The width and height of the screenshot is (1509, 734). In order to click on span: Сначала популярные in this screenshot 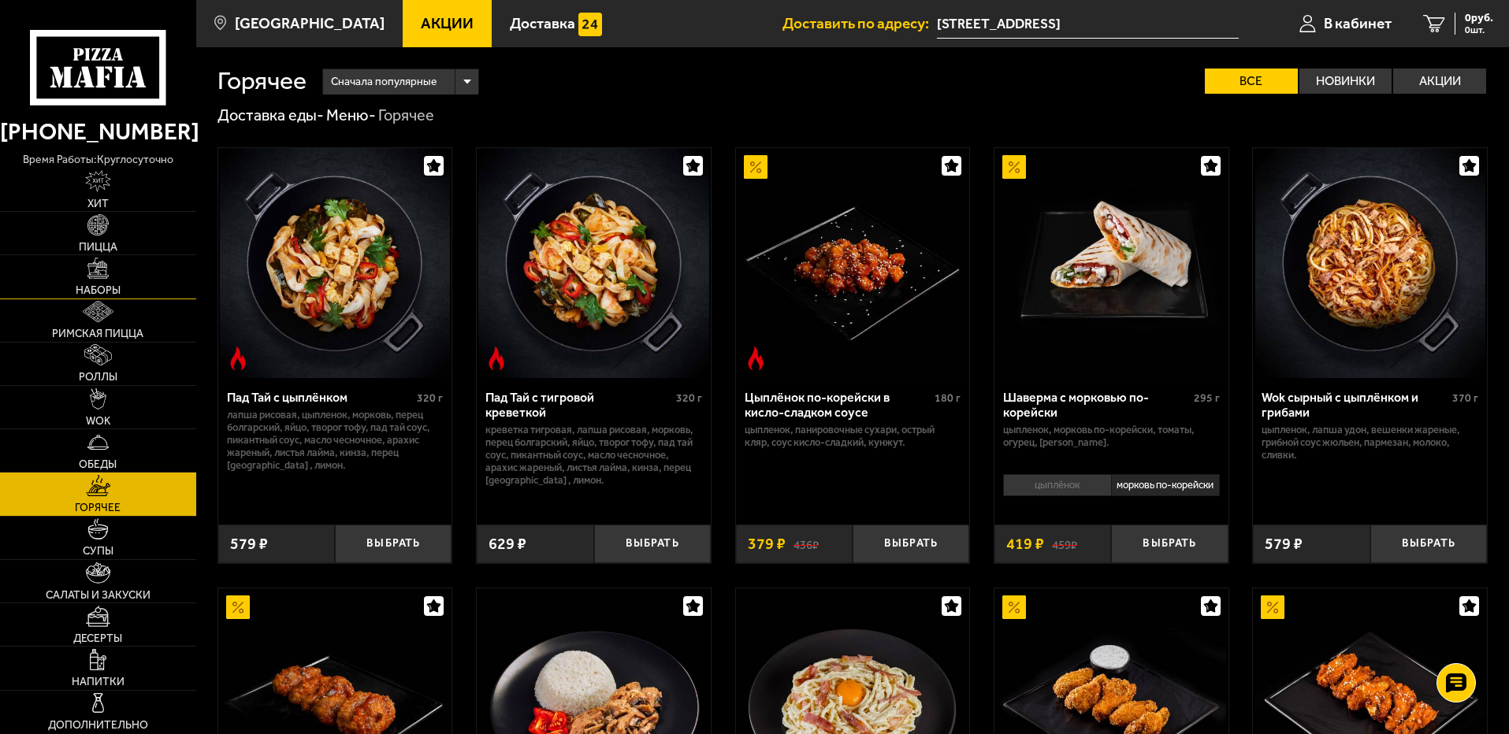, I will do `click(384, 82)`.